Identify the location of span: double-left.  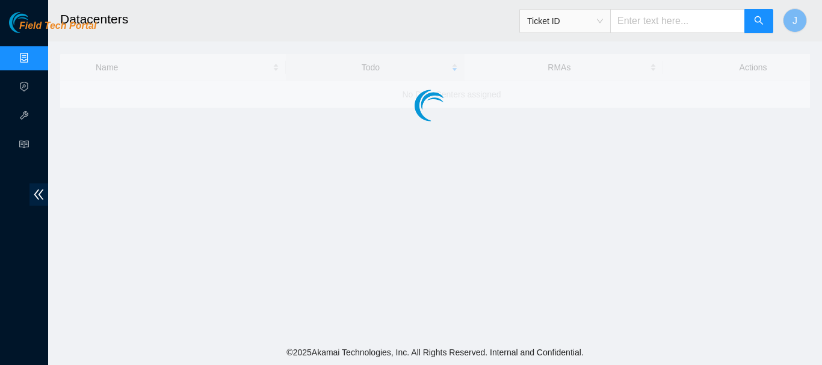
(39, 194).